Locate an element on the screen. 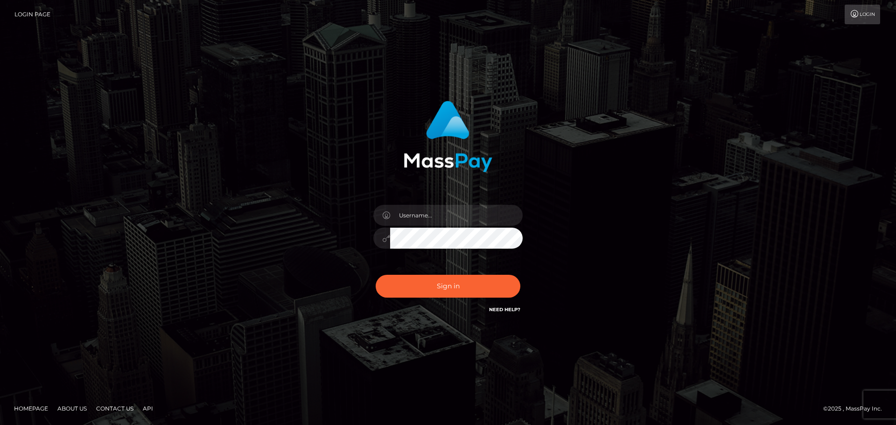  button: Sign in is located at coordinates (448, 286).